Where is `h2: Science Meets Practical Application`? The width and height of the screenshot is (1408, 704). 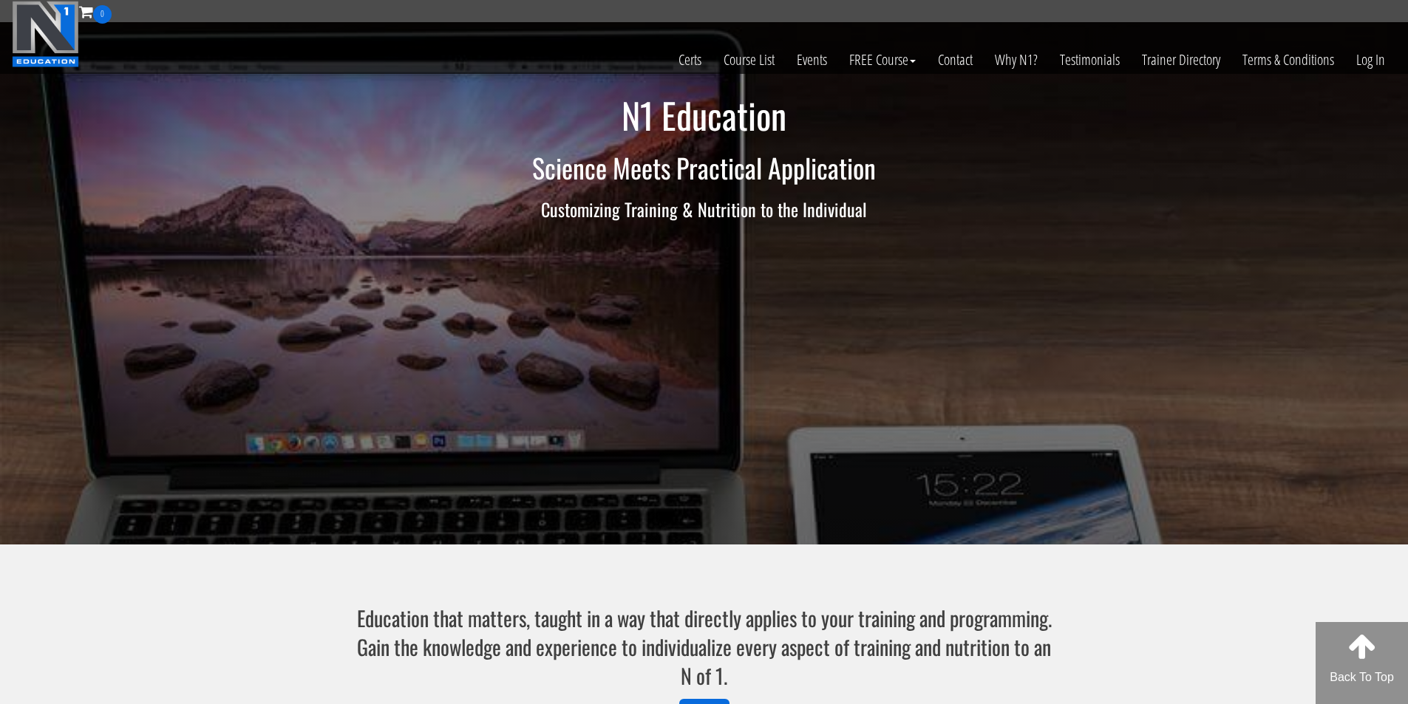
h2: Science Meets Practical Application is located at coordinates (704, 168).